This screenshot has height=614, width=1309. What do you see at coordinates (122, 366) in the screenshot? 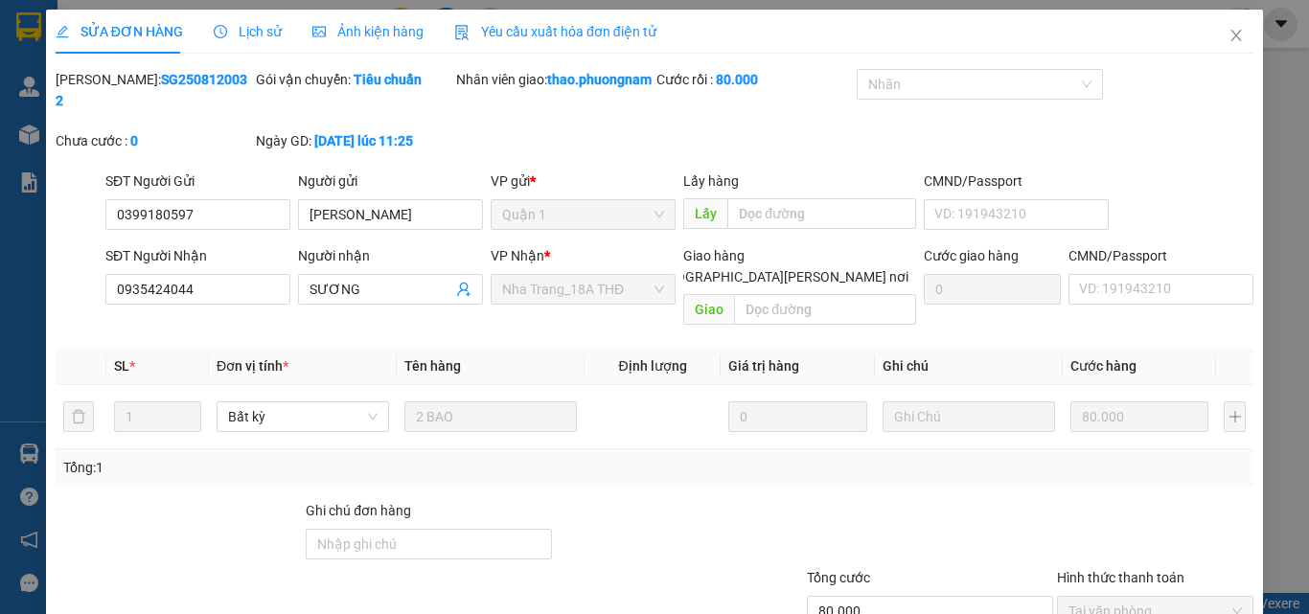
I see `span: SL` at bounding box center [122, 366].